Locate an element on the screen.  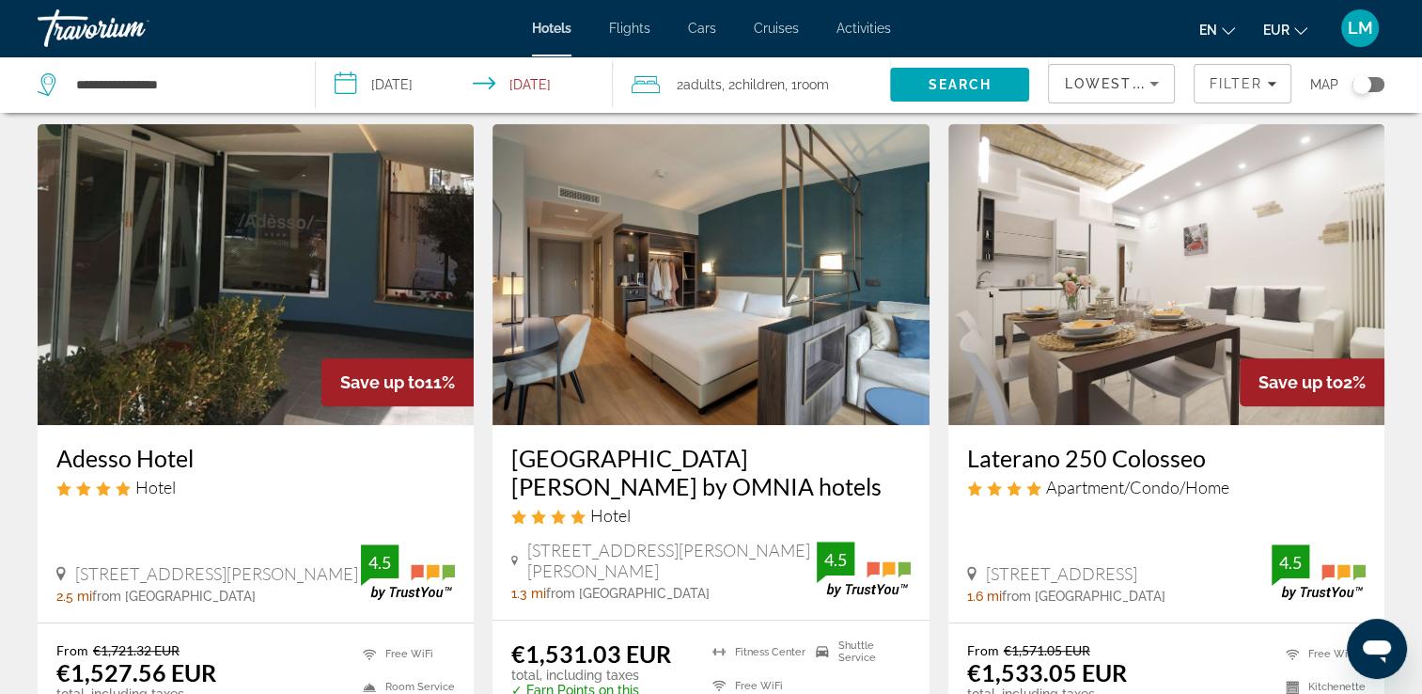
input: Search hotel destination is located at coordinates (180, 85).